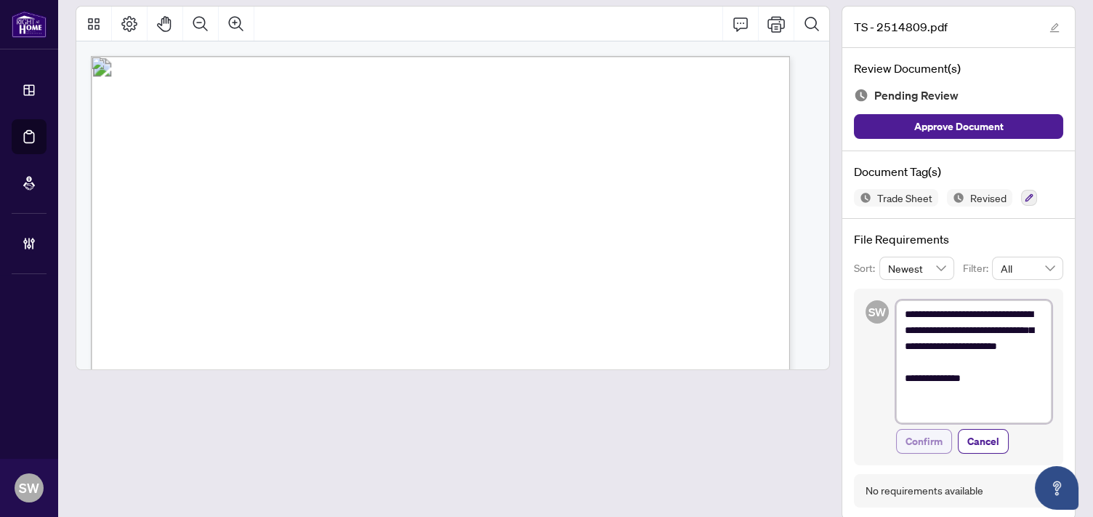 This screenshot has width=1093, height=517. What do you see at coordinates (924, 441) in the screenshot?
I see `button: Confirm` at bounding box center [924, 441].